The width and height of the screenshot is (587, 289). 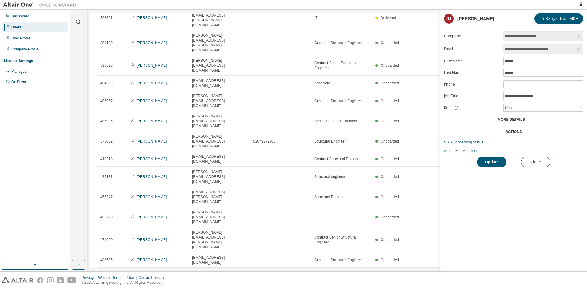 What do you see at coordinates (50, 280) in the screenshot?
I see `img: instagram.svg` at bounding box center [50, 280].